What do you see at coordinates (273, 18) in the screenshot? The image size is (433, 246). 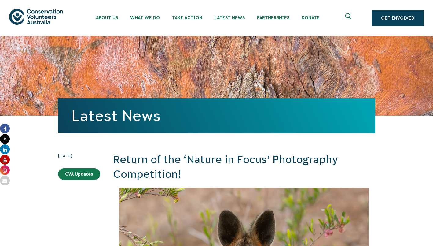 I see `span: Partnerships` at bounding box center [273, 18].